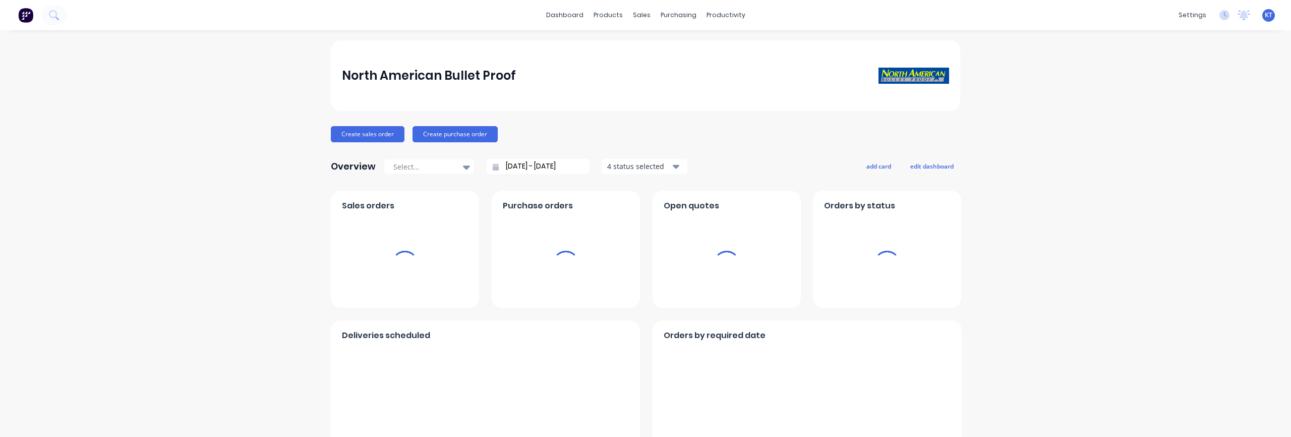  Describe the element at coordinates (715, 335) in the screenshot. I see `span: Orders by required date` at that location.